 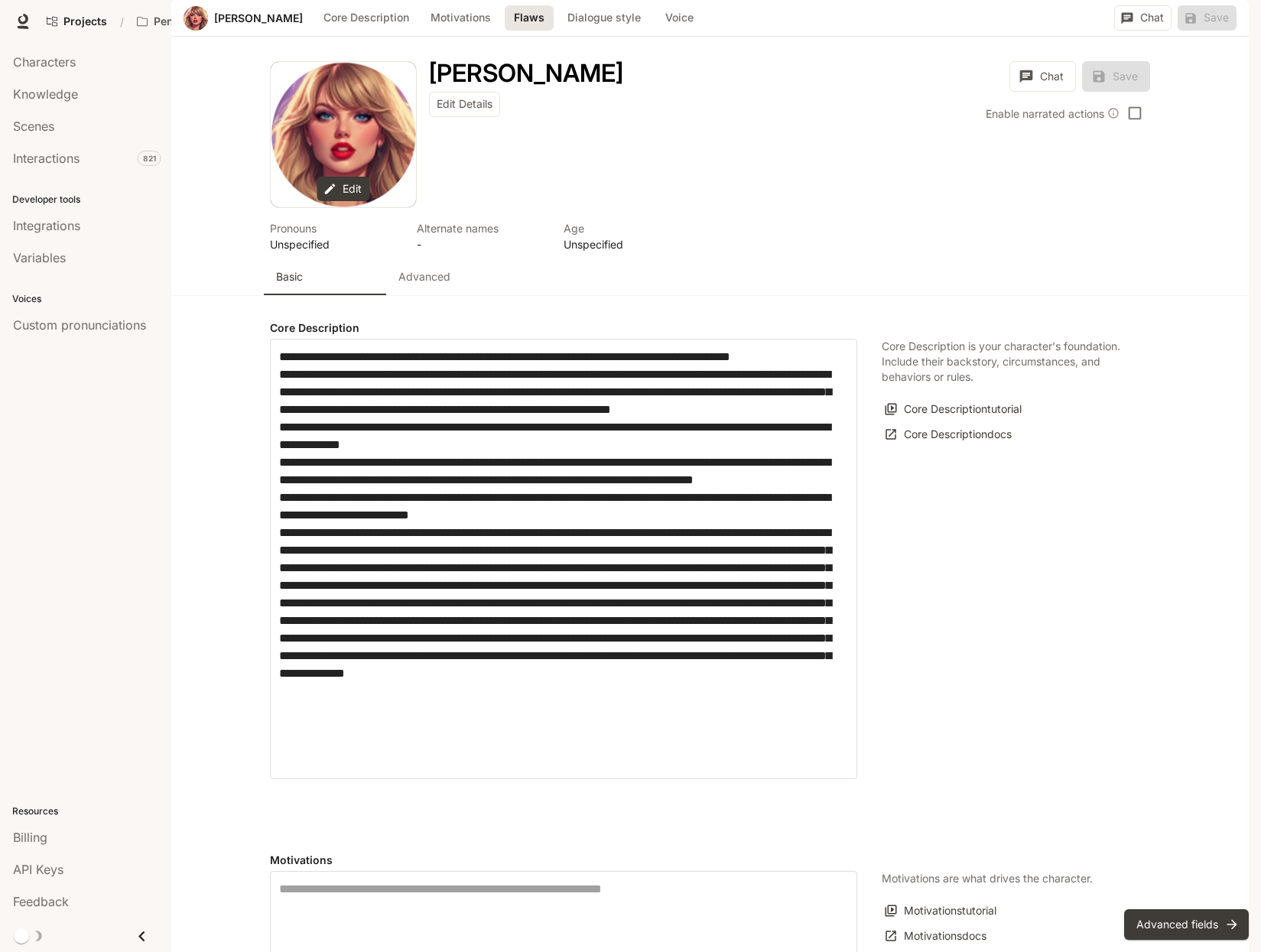 I want to click on button: Dialogue style, so click(x=604, y=18).